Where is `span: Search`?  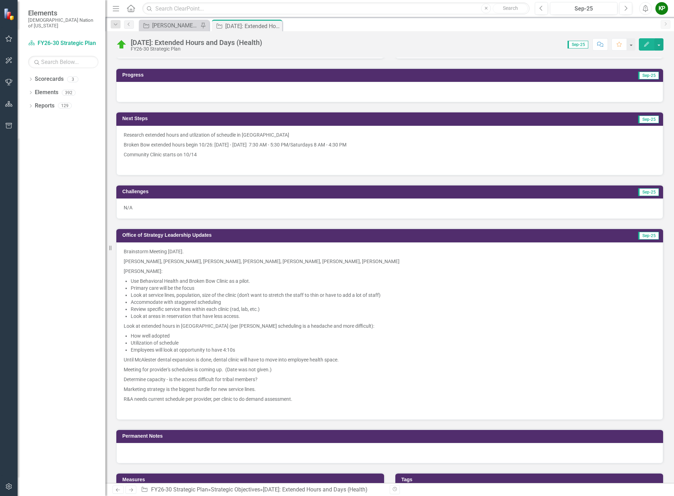 span: Search is located at coordinates (511, 8).